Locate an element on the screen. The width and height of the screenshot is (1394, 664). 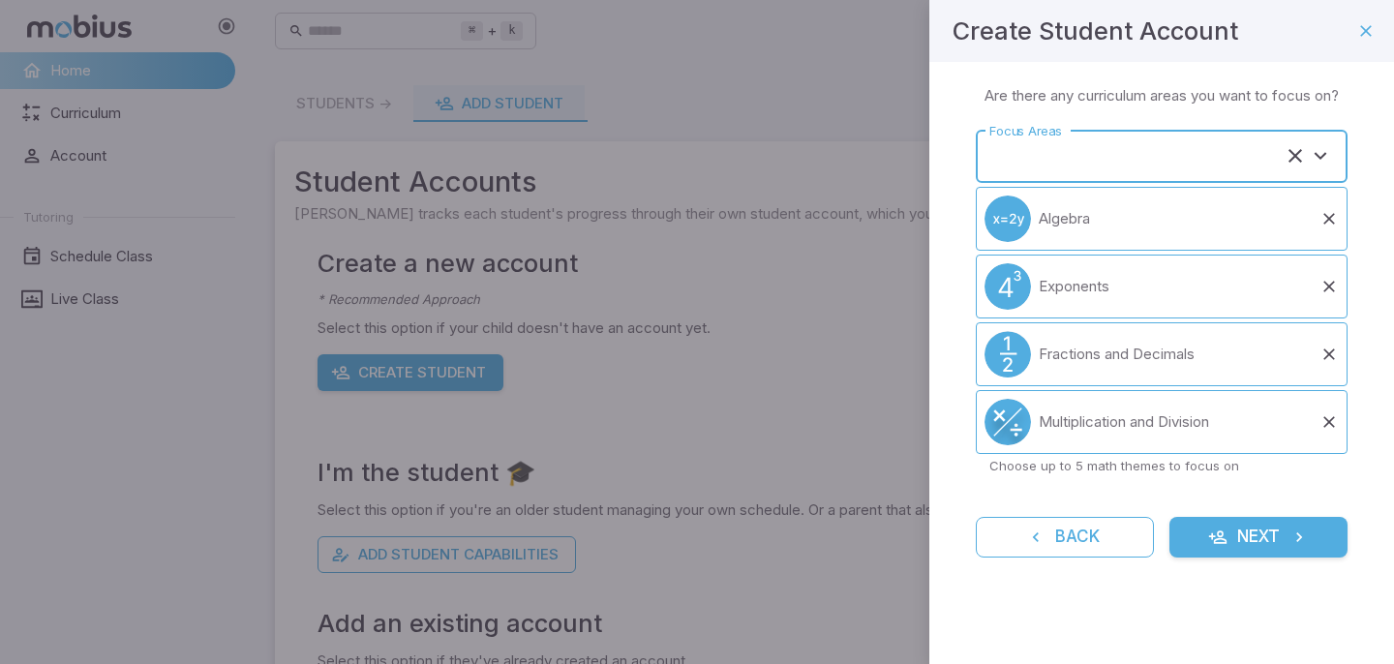
p: Are there any curriculum areas you want to focus on? is located at coordinates (1162, 96).